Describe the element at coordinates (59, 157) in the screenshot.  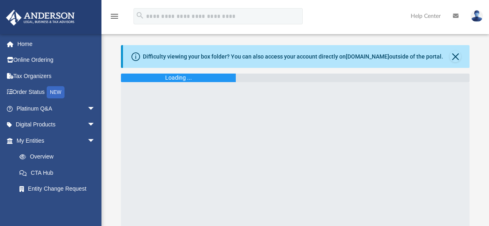
I see `a: Overview` at that location.